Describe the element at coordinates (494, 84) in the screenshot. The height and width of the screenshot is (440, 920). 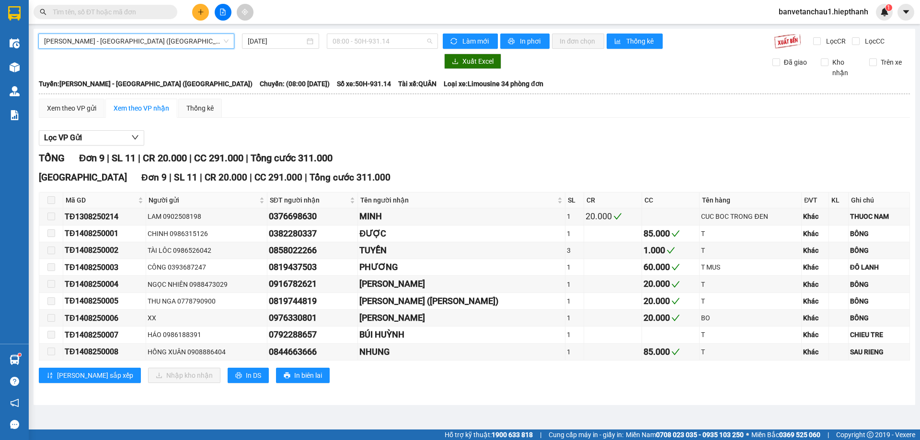
I see `span: Loại xe: Limousine 34 phòng đơn` at that location.